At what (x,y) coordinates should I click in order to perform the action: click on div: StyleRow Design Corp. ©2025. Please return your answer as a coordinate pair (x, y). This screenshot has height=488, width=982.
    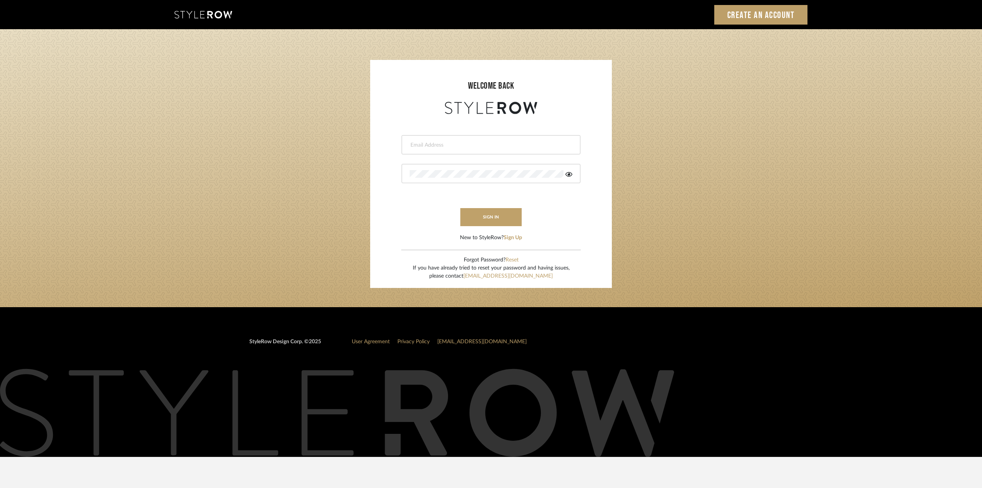
    Looking at the image, I should click on (285, 345).